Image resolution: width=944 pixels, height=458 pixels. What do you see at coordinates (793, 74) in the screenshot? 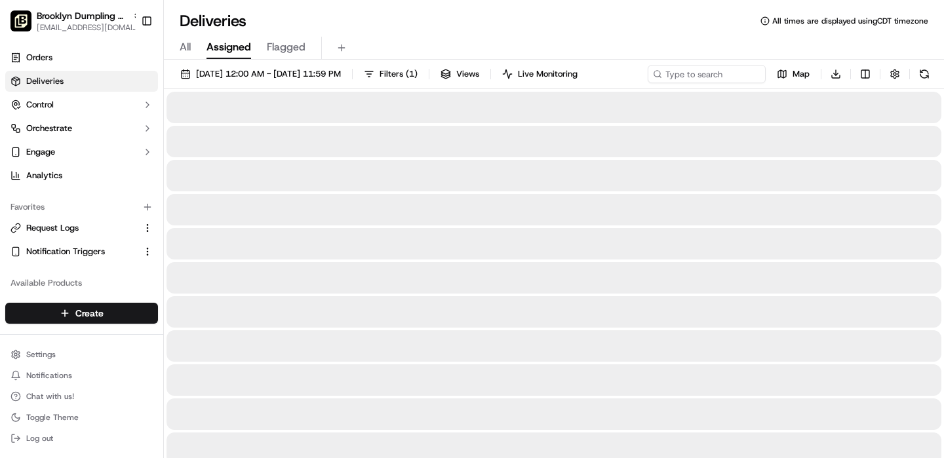
I see `button: Map` at bounding box center [793, 74].